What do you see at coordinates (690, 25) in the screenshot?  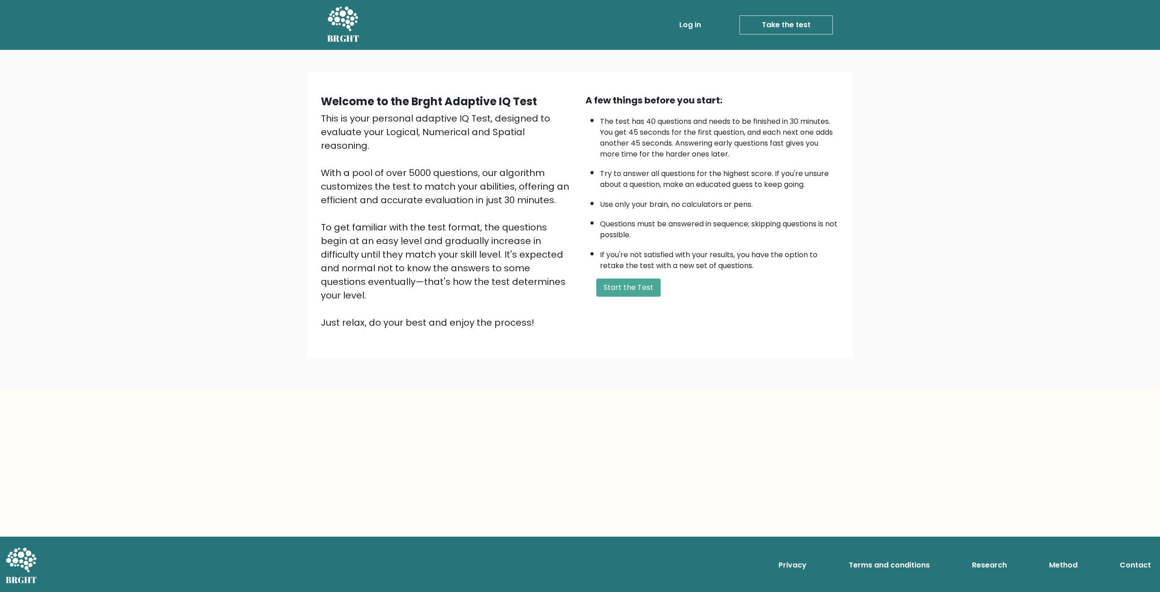 I see `a: Log in` at bounding box center [690, 25].